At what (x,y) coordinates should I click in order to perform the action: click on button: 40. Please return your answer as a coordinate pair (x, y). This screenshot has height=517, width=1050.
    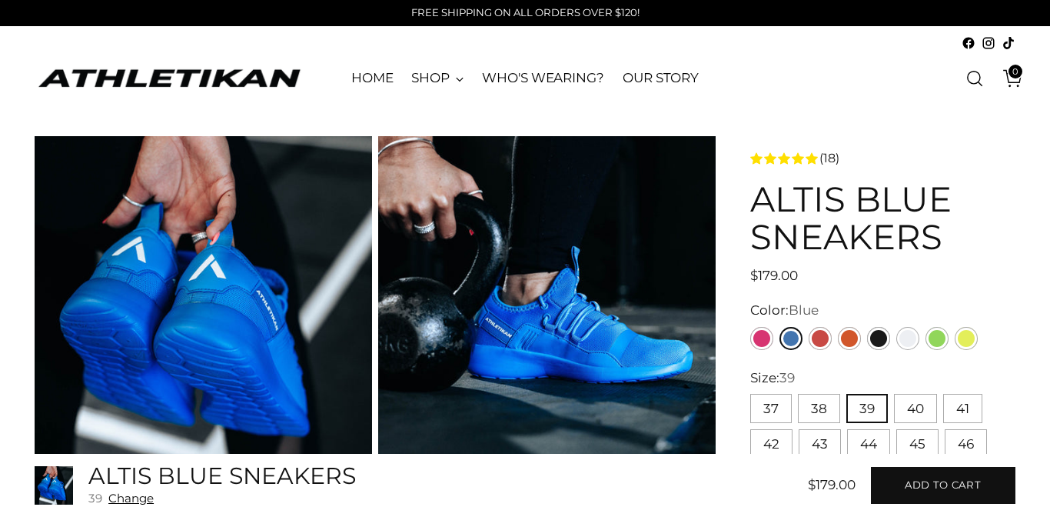
    Looking at the image, I should click on (916, 408).